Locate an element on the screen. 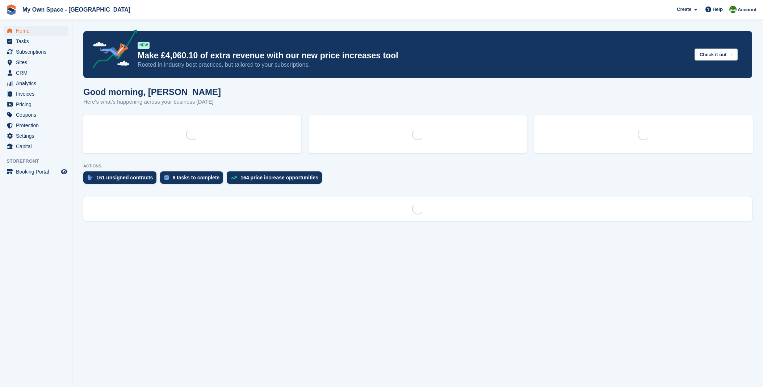 Image resolution: width=763 pixels, height=387 pixels. div: 6 tasks to complete is located at coordinates (196, 177).